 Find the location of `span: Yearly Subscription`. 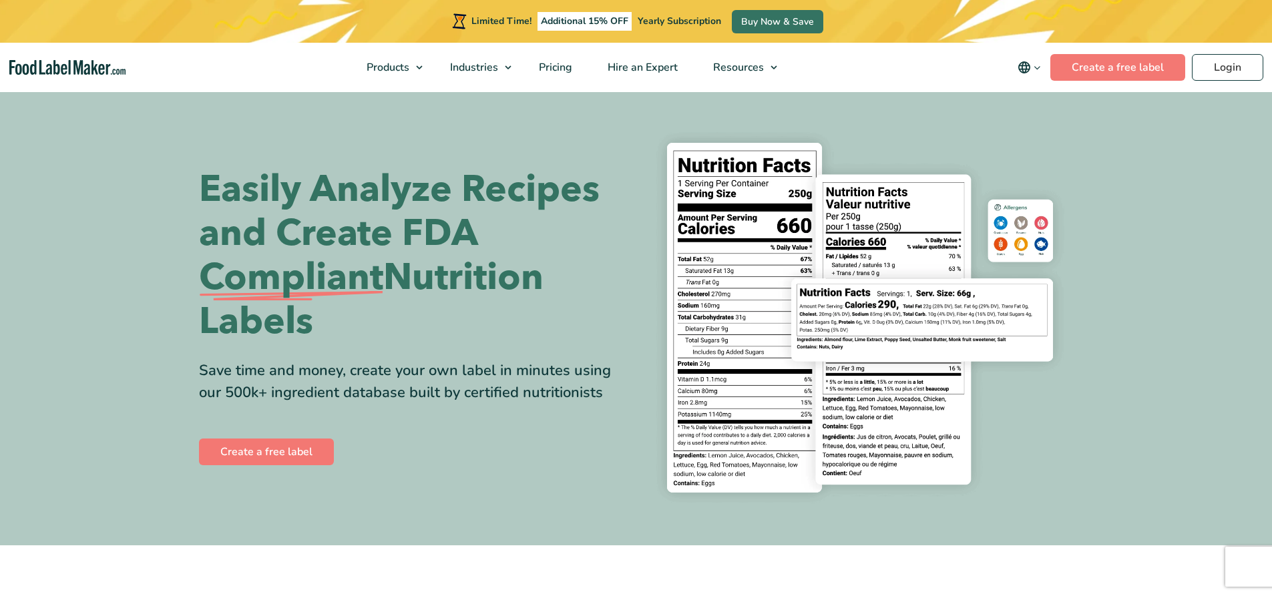

span: Yearly Subscription is located at coordinates (679, 21).